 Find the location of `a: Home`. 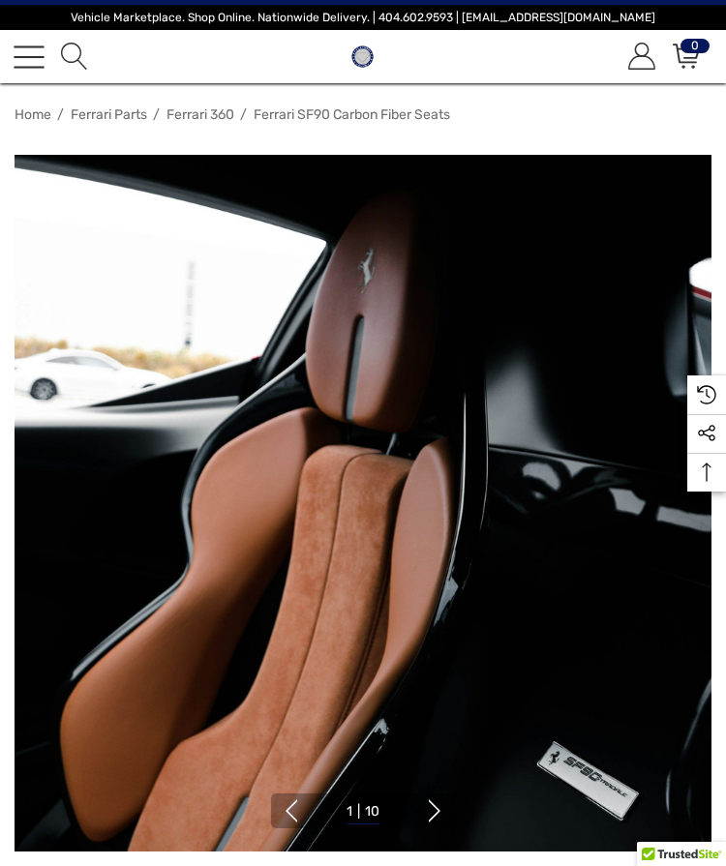

a: Home is located at coordinates (33, 114).